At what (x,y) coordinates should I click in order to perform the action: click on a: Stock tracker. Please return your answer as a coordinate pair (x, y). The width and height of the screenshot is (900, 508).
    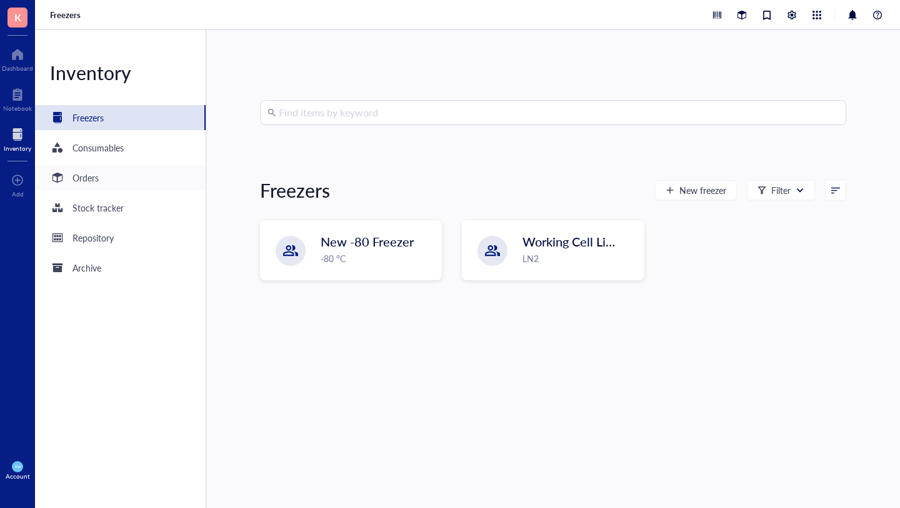
    Looking at the image, I should click on (120, 208).